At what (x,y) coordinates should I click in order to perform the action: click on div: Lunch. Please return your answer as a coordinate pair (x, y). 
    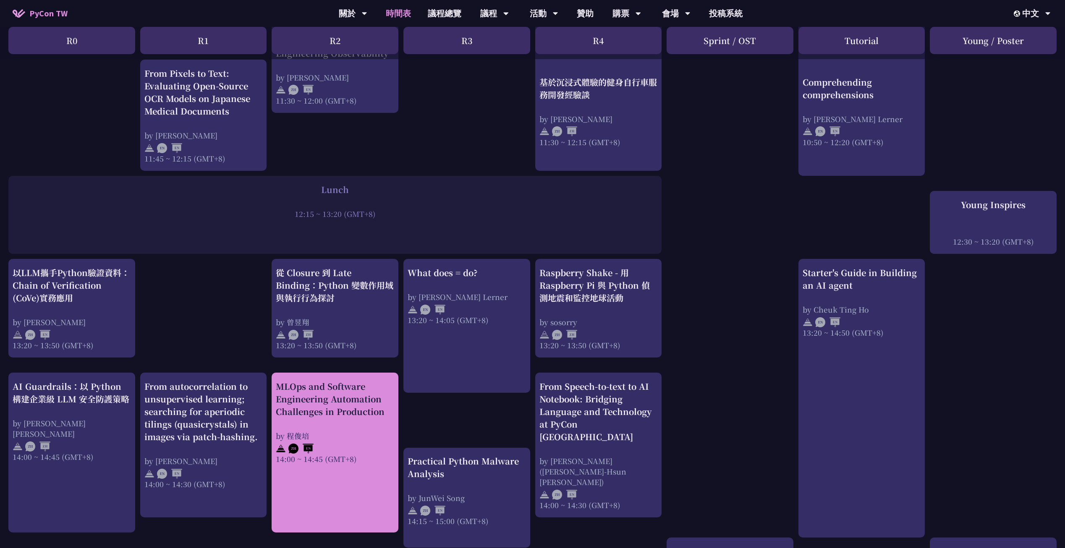
    Looking at the image, I should click on (335, 190).